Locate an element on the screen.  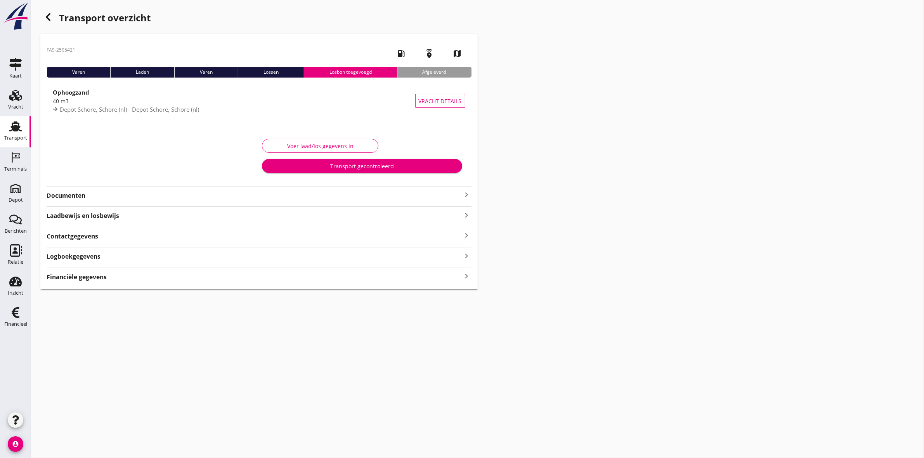
span: Depot Schore, Schore (nl) - Depot Schore, Schore (nl) is located at coordinates (129, 109).